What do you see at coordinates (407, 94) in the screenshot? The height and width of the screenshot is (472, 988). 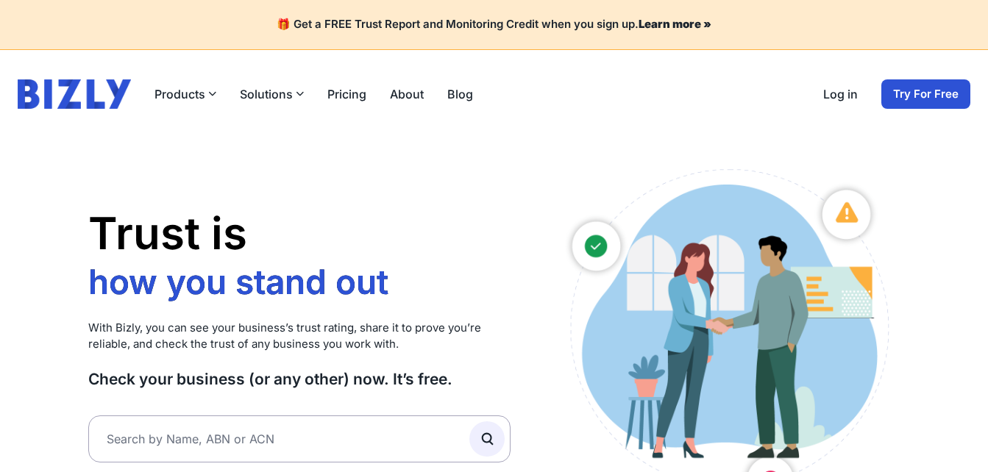 I see `a: About` at bounding box center [407, 94].